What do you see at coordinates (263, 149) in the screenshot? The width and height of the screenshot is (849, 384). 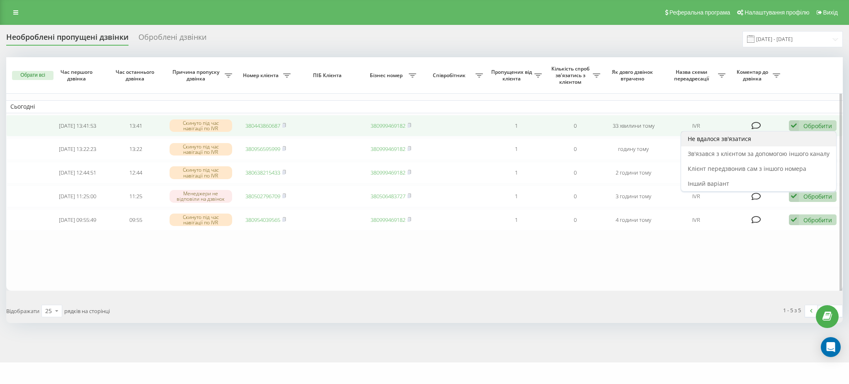 I see `a: 380956595999` at bounding box center [263, 149].